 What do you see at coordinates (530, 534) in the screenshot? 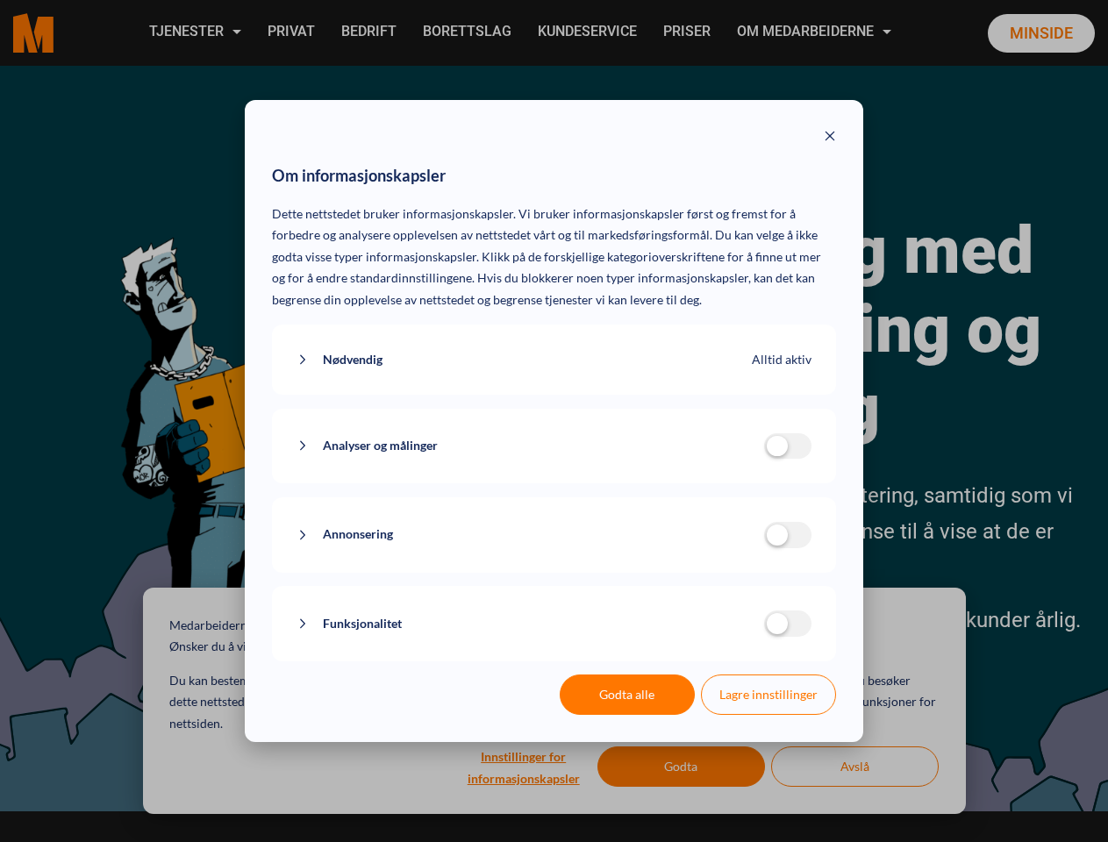
I see `button: Annonsering` at bounding box center [530, 534].